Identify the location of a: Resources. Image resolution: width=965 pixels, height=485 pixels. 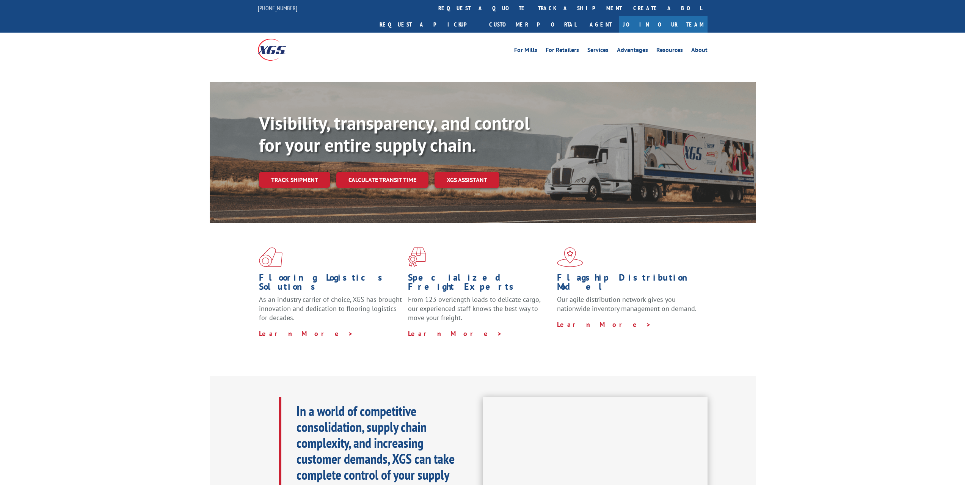
(670, 51).